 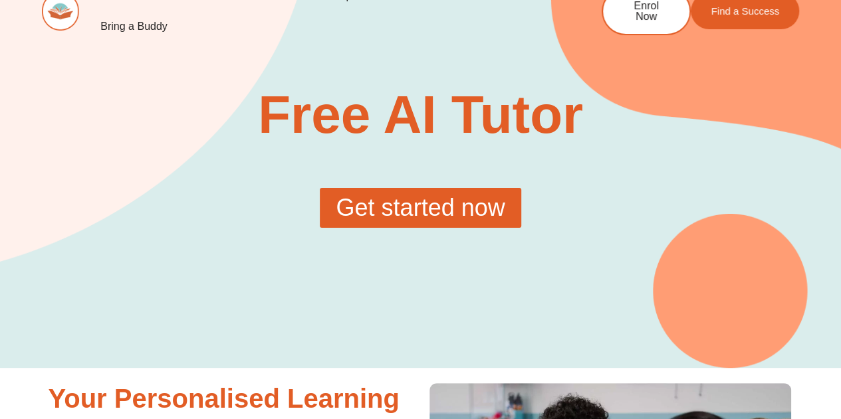 I want to click on a: Get started now, so click(x=420, y=208).